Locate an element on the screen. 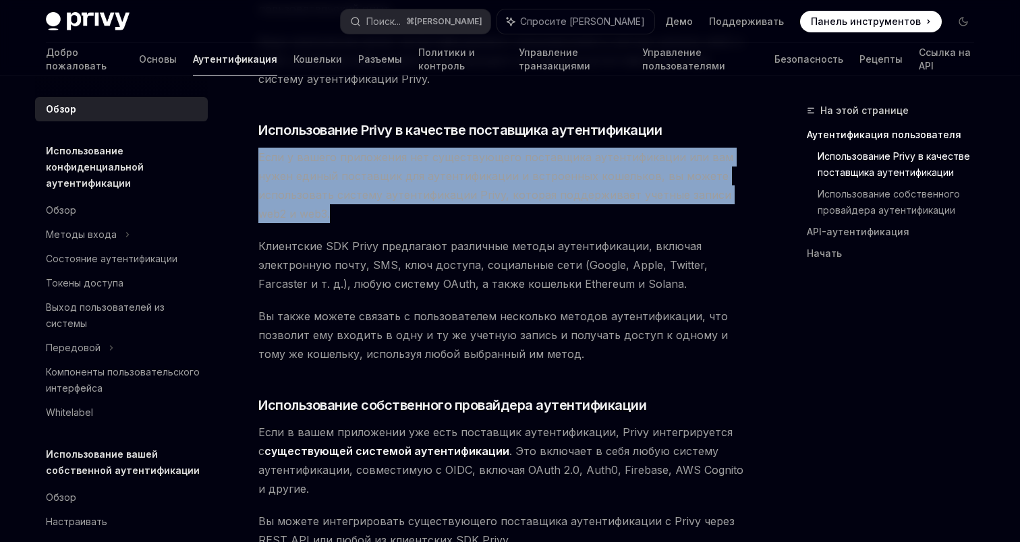 The height and width of the screenshot is (542, 1020). font: Настраивать is located at coordinates (76, 521).